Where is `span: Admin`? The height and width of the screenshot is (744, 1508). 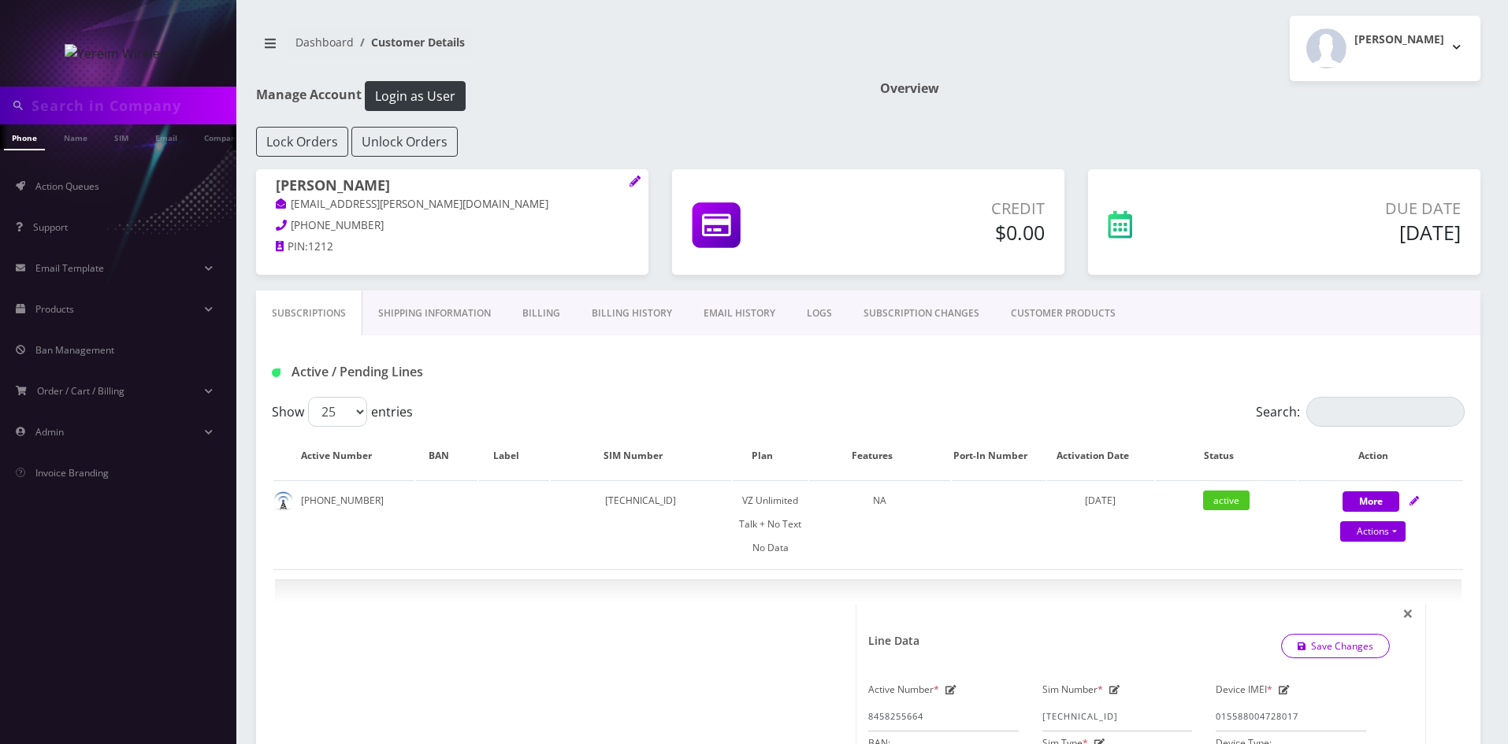
span: Admin is located at coordinates (50, 432).